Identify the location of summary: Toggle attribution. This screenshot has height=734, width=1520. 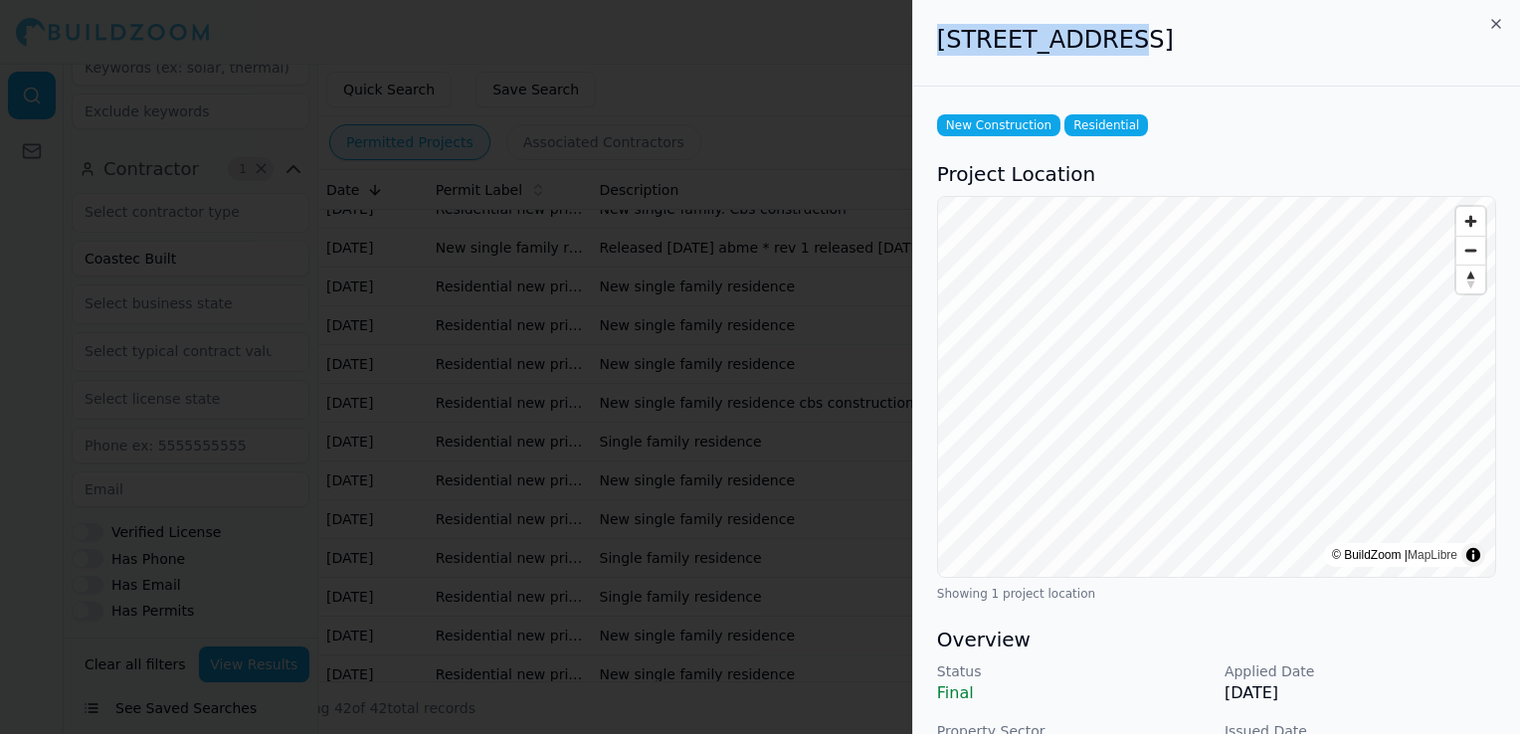
(1473, 555).